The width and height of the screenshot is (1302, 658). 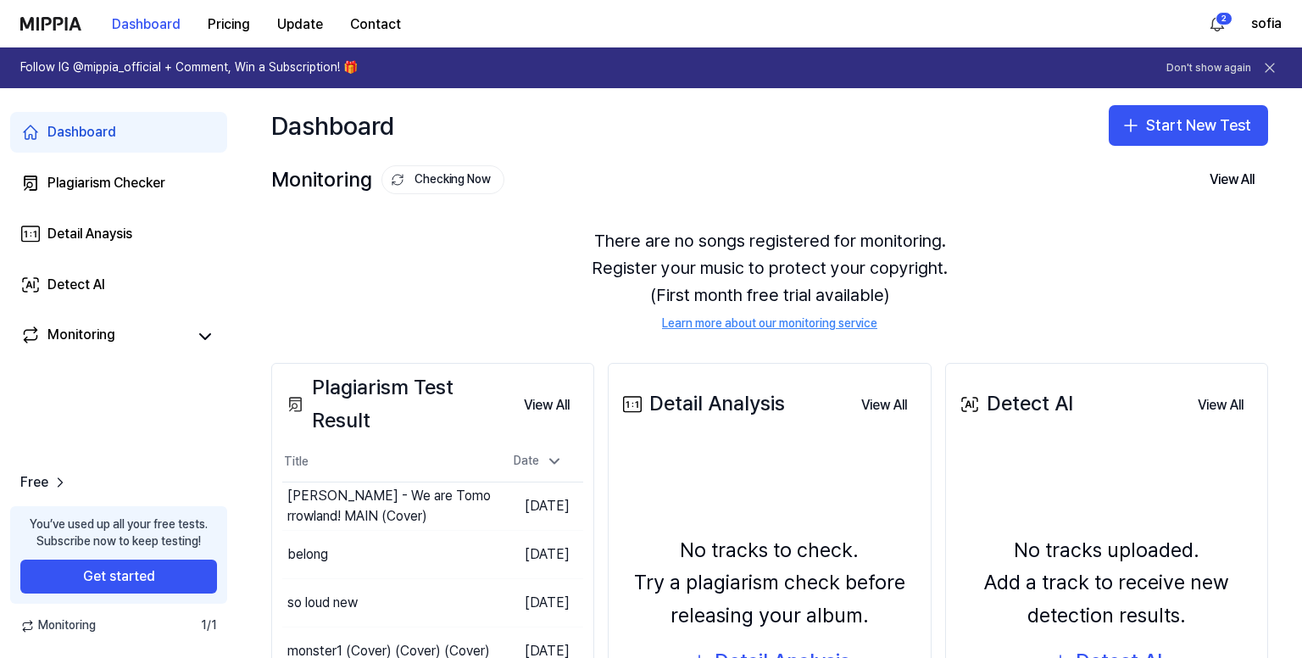 I want to click on a: Update, so click(x=300, y=24).